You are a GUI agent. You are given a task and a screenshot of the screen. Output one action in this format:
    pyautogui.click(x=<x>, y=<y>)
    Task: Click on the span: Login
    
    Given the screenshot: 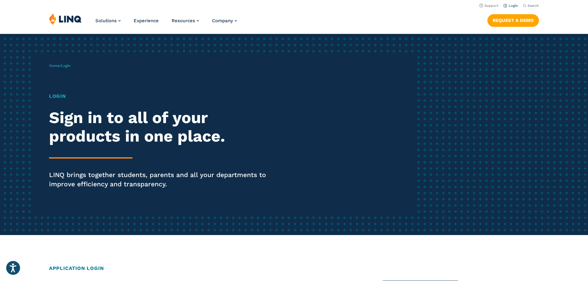 What is the action you would take?
    pyautogui.click(x=66, y=66)
    